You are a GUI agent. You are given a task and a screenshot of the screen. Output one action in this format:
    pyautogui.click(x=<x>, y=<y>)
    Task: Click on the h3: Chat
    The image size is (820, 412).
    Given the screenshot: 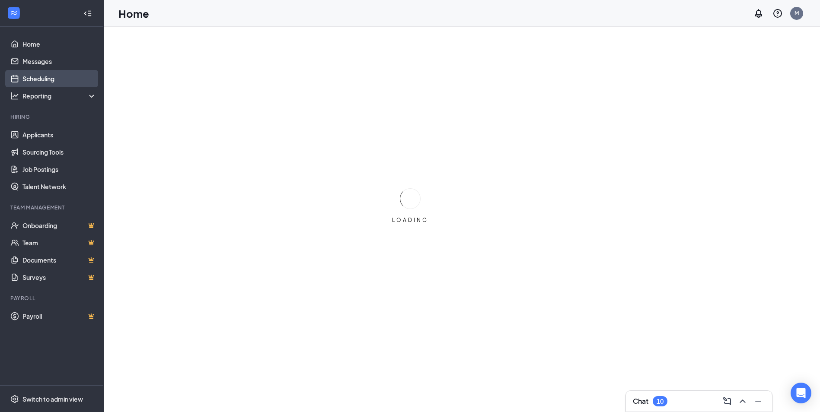 What is the action you would take?
    pyautogui.click(x=641, y=402)
    